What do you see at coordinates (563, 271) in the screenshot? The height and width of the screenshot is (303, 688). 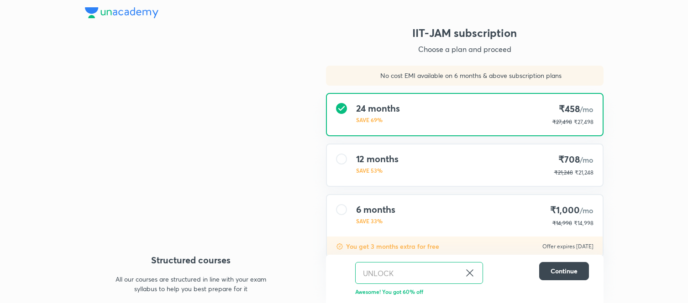 I see `button: Continue` at bounding box center [563, 271].